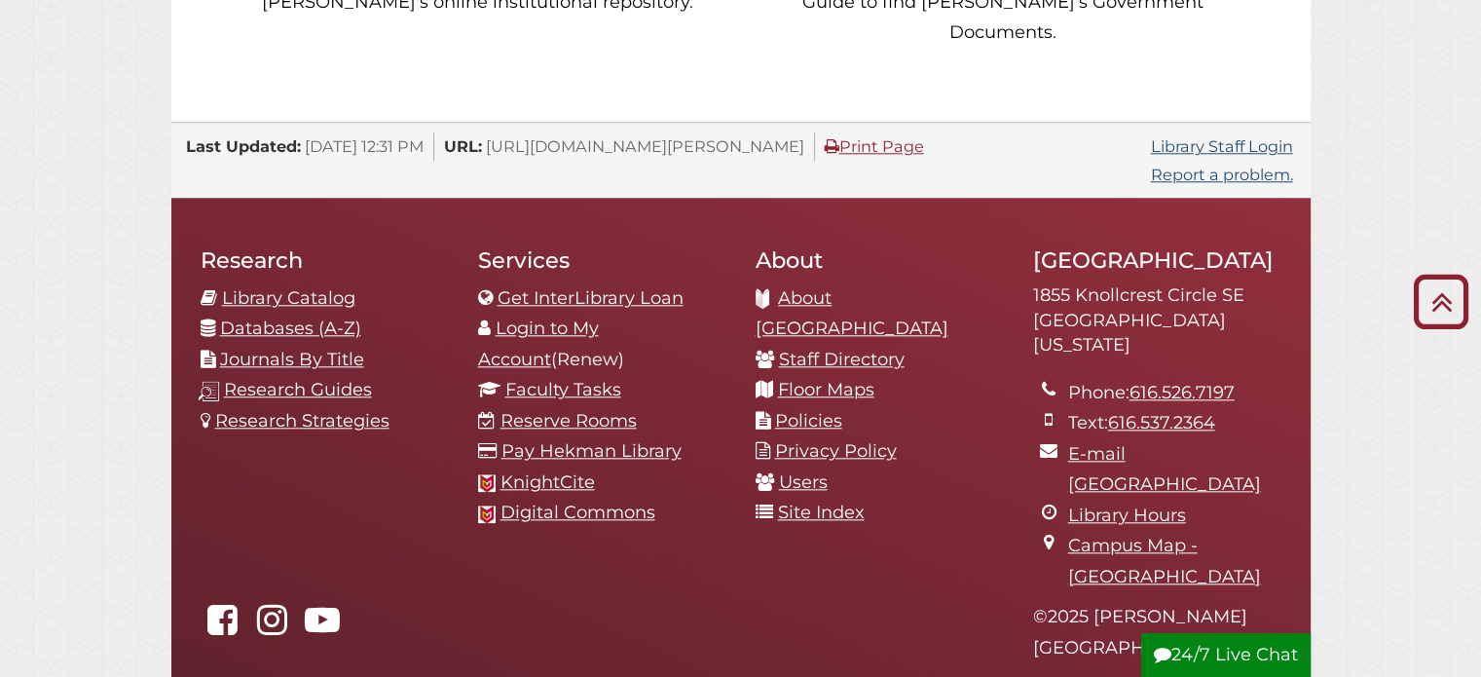 Image resolution: width=1481 pixels, height=677 pixels. Describe the element at coordinates (1441, 301) in the screenshot. I see `a: Back to Top` at that location.